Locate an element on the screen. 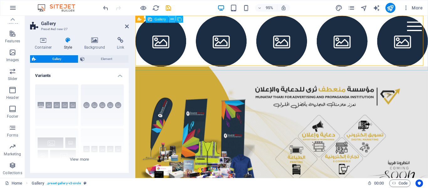  h4: Background is located at coordinates (96, 44).